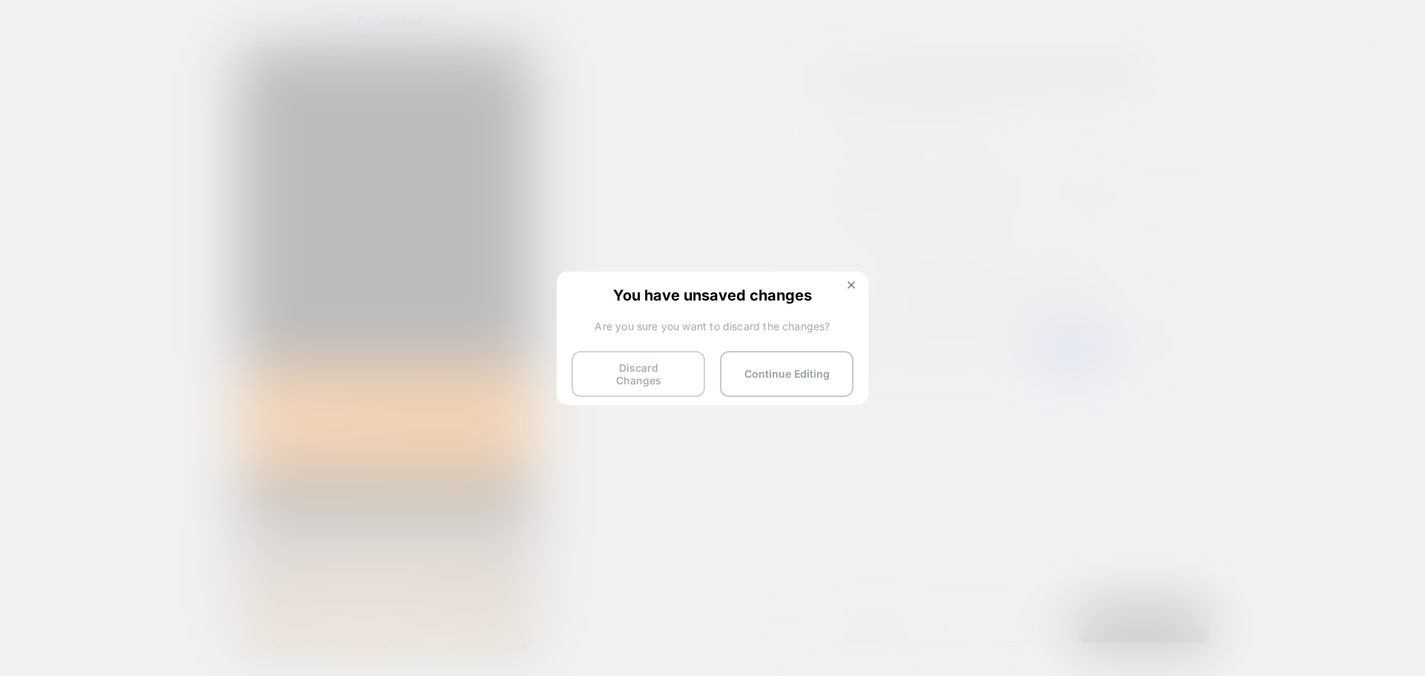 The width and height of the screenshot is (1425, 676). Describe the element at coordinates (712, 326) in the screenshot. I see `span: Are you sure you want to discard the changes?` at that location.